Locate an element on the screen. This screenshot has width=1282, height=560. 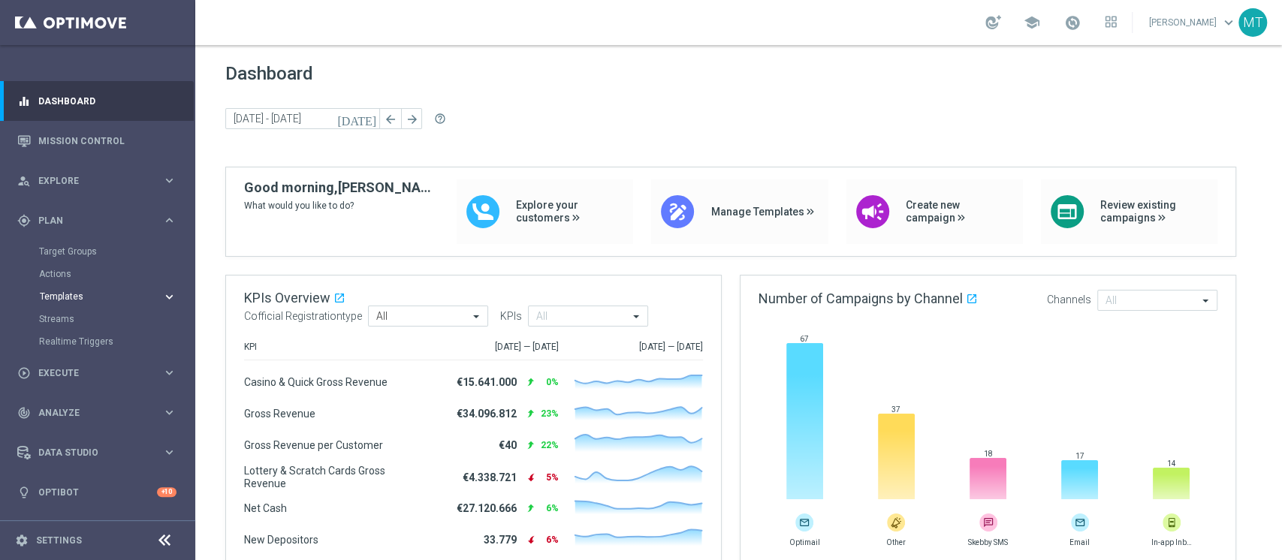
a: Realtime Triggers is located at coordinates (98, 342).